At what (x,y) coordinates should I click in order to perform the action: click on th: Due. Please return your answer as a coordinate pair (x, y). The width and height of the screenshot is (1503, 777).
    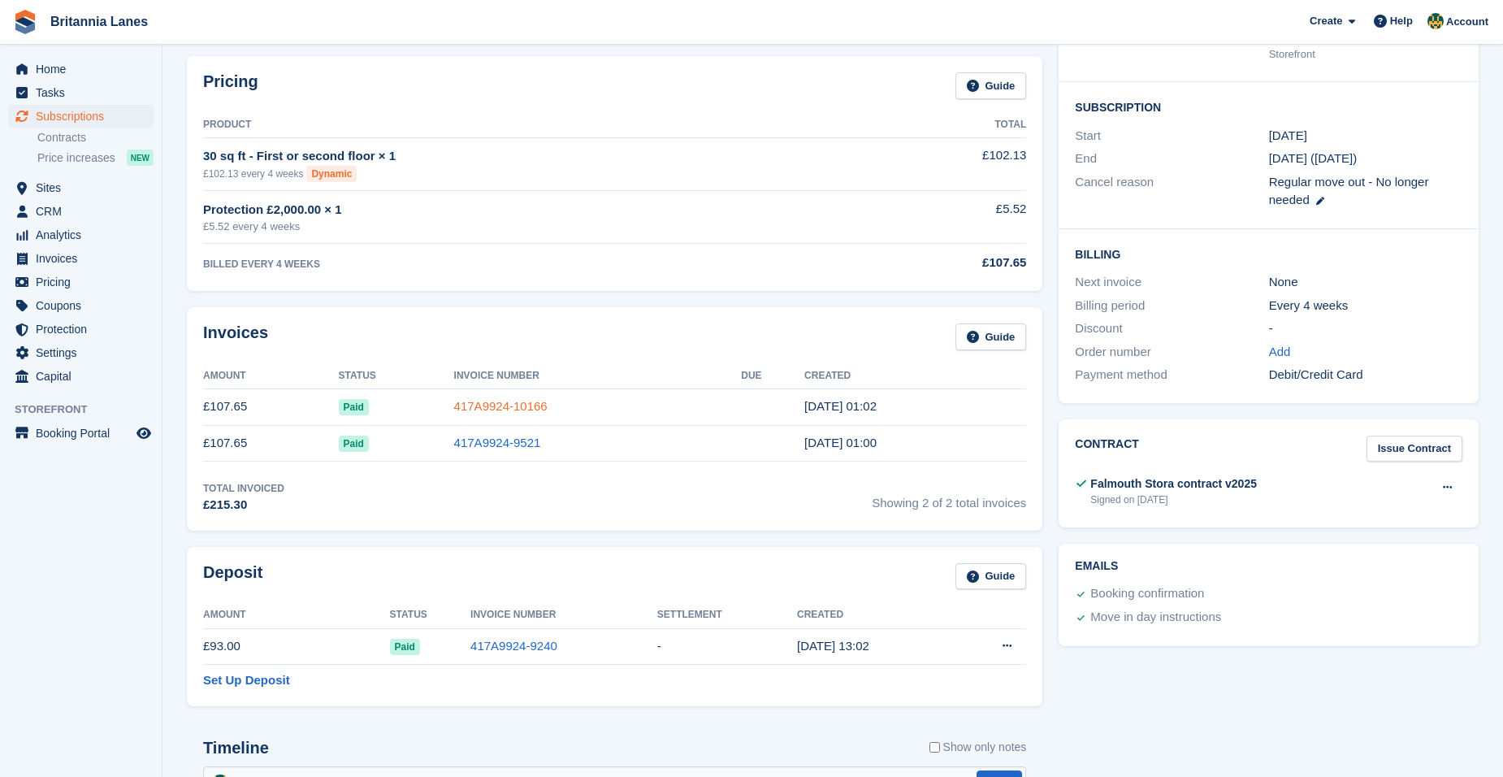
    Looking at the image, I should click on (773, 376).